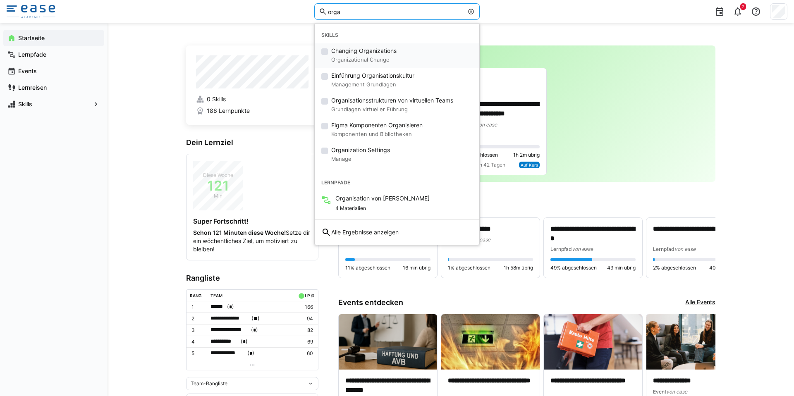 This screenshot has height=396, width=794. What do you see at coordinates (252, 241) in the screenshot?
I see `p: Setze dir ein wöchentliches Ziel, um motiviert zu bleiben!` at bounding box center [252, 241].